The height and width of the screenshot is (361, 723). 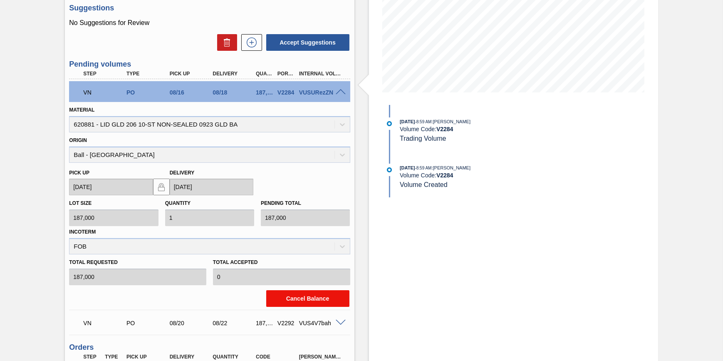 What do you see at coordinates (321, 323) in the screenshot?
I see `div: VUS4V7bah` at bounding box center [321, 323].